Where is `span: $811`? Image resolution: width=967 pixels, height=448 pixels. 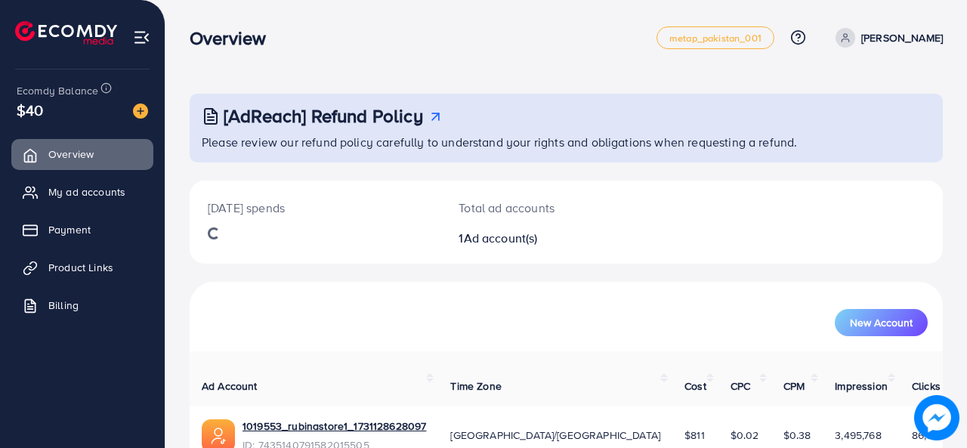 span: $811 is located at coordinates (694, 435).